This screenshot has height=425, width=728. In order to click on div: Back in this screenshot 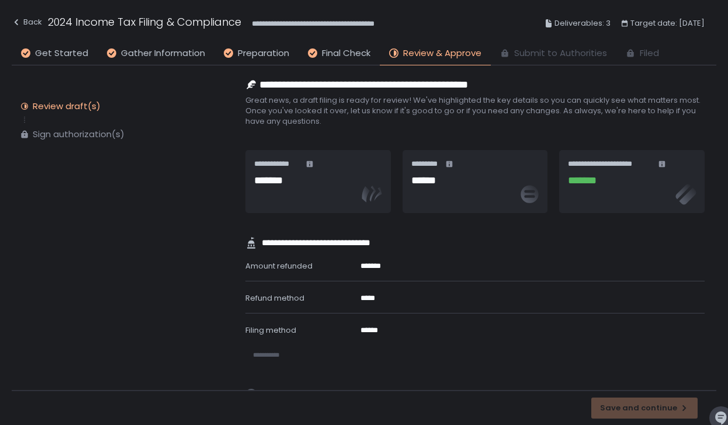, I will do `click(27, 22)`.